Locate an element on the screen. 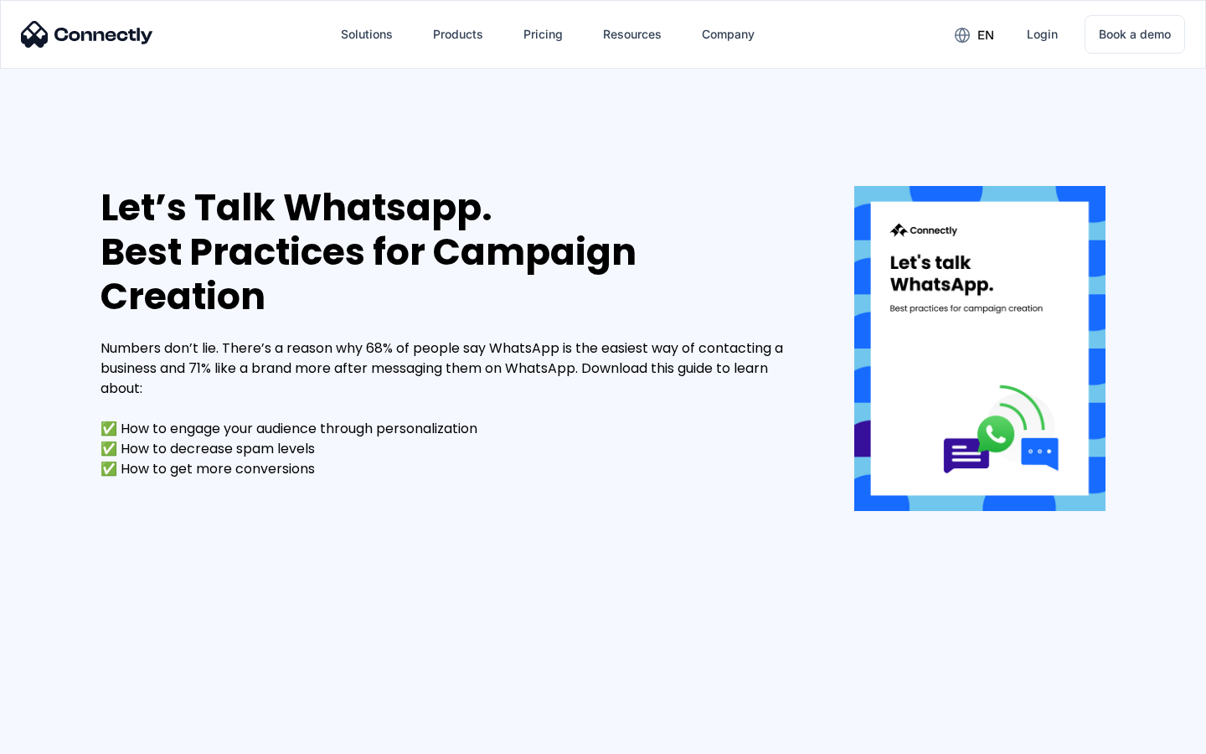 This screenshot has width=1206, height=754. a: Pricing is located at coordinates (543, 34).